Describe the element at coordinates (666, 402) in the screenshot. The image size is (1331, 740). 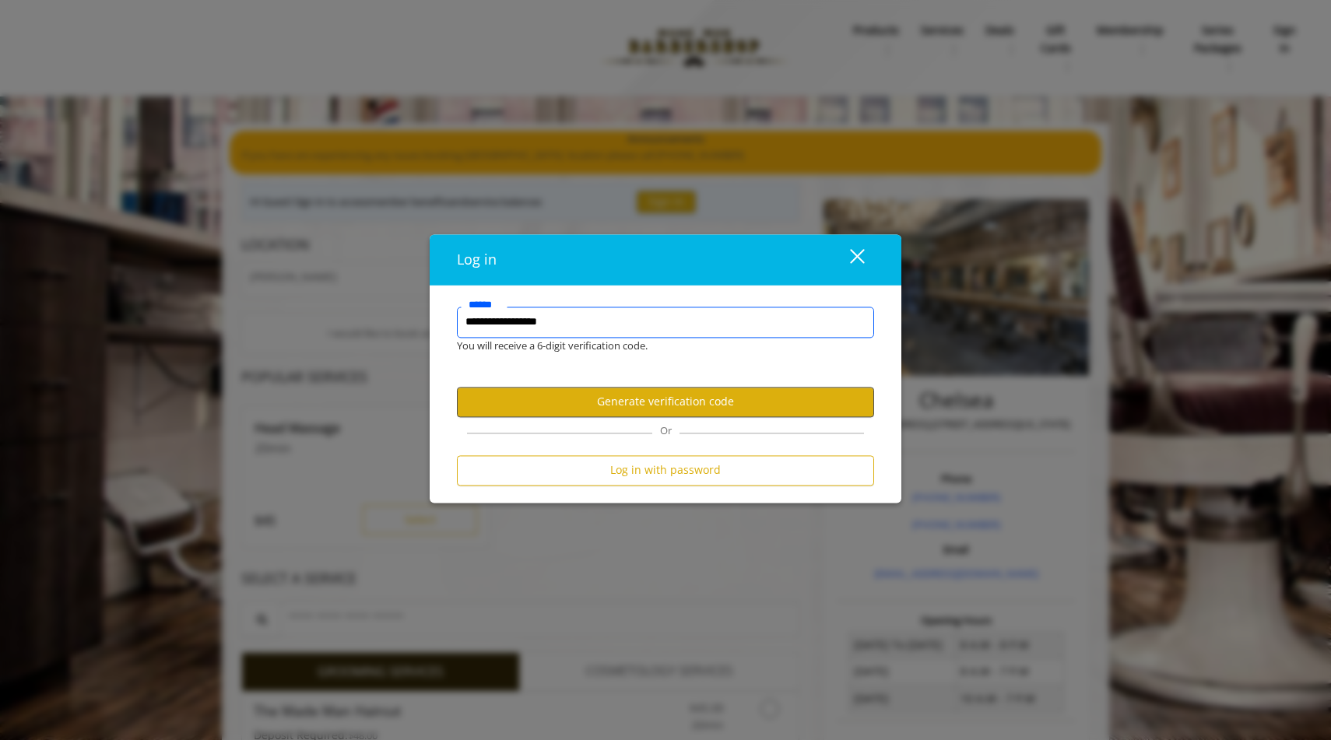
I see `button: Generate verification code` at that location.